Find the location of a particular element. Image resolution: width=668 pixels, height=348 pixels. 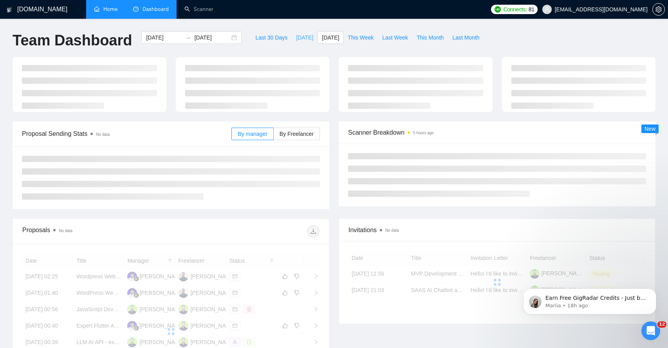

div: message notification from Mariia, 18h ago. Earn Free GigRadar Credits - Just by Sharing Your Stor... is located at coordinates (78, 29).